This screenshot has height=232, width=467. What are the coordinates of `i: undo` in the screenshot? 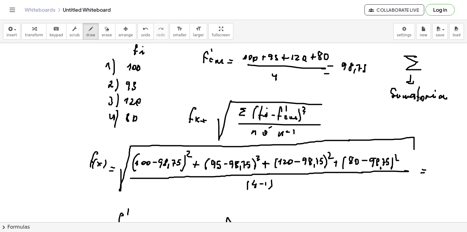 It's located at (145, 29).